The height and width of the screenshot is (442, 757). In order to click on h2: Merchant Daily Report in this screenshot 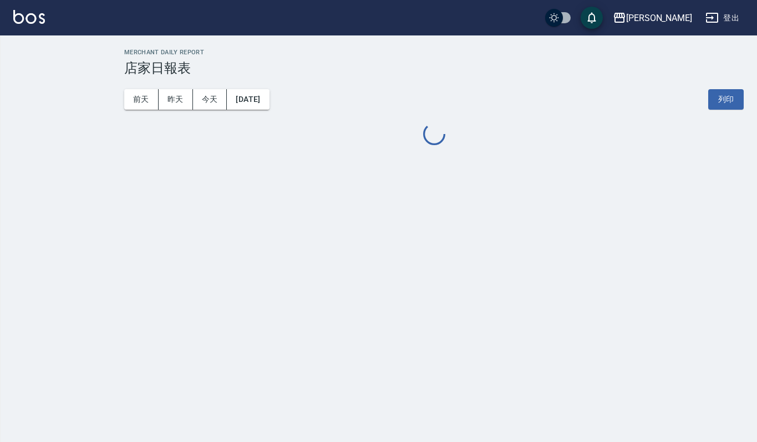, I will do `click(434, 52)`.